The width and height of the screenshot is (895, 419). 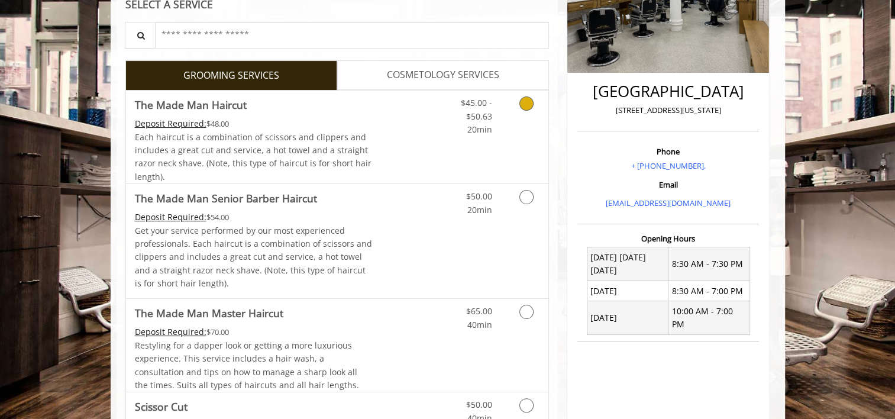 I want to click on span: $45.00 - $50.63, so click(x=476, y=109).